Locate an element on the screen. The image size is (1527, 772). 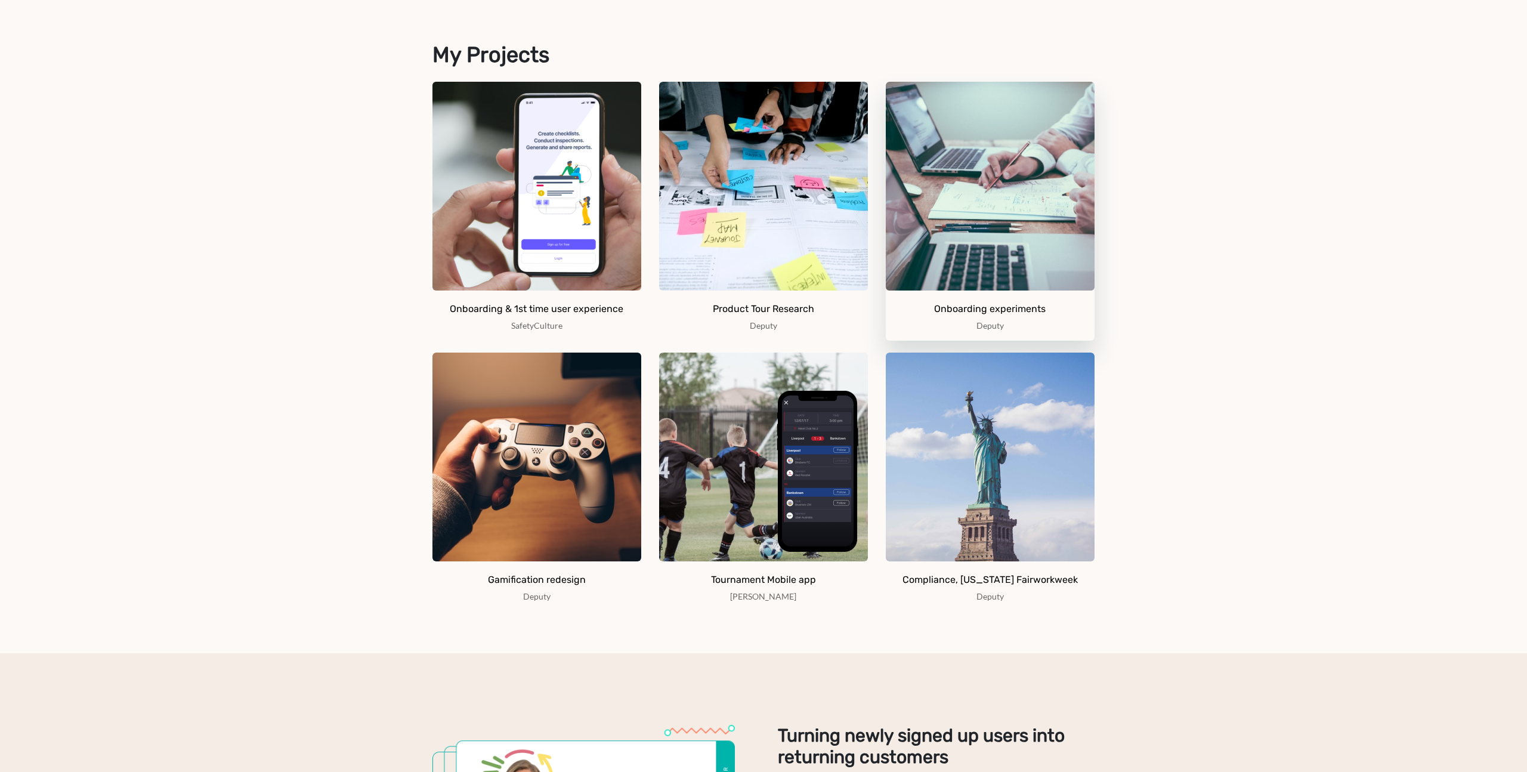
img: Onboarding & 1st time user experience is located at coordinates (537, 186).